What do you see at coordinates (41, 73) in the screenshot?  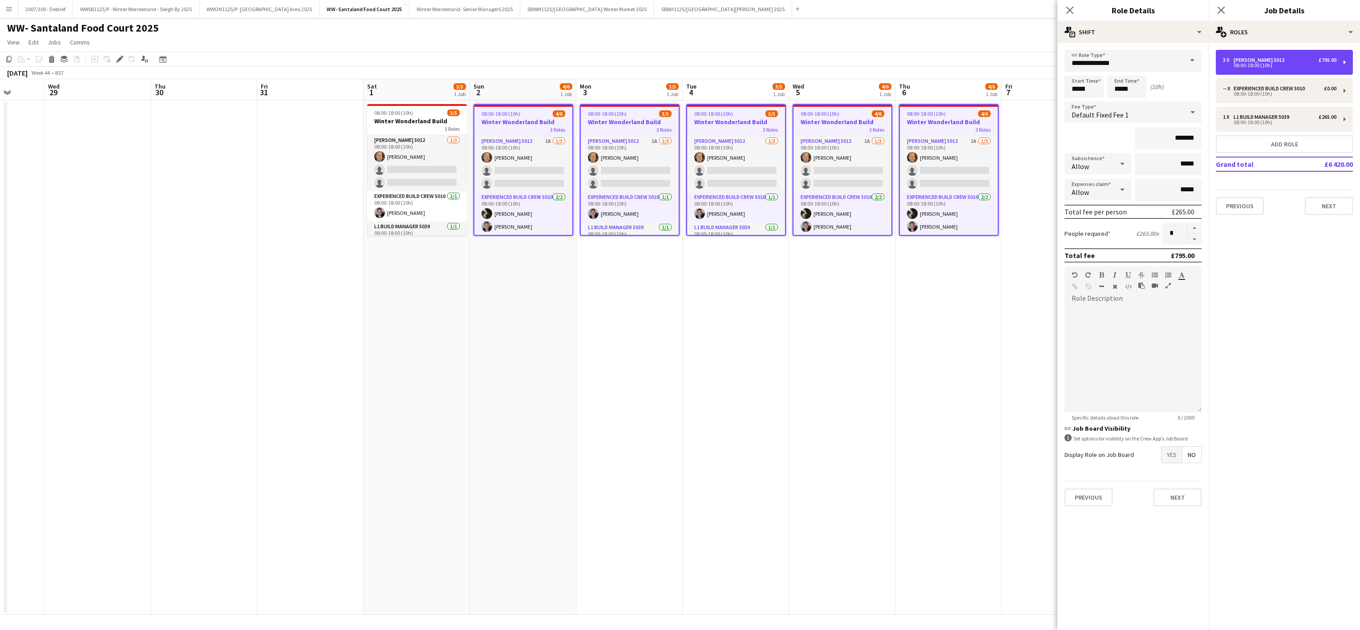 I see `span: Week 44` at bounding box center [41, 73].